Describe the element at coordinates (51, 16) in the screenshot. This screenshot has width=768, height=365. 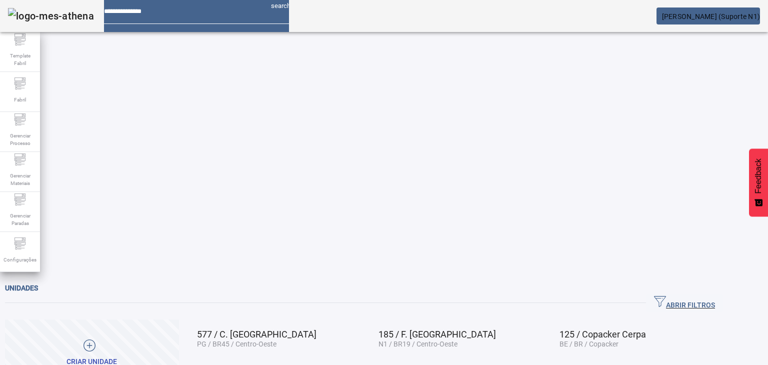
I see `img: logo-mes-athena` at that location.